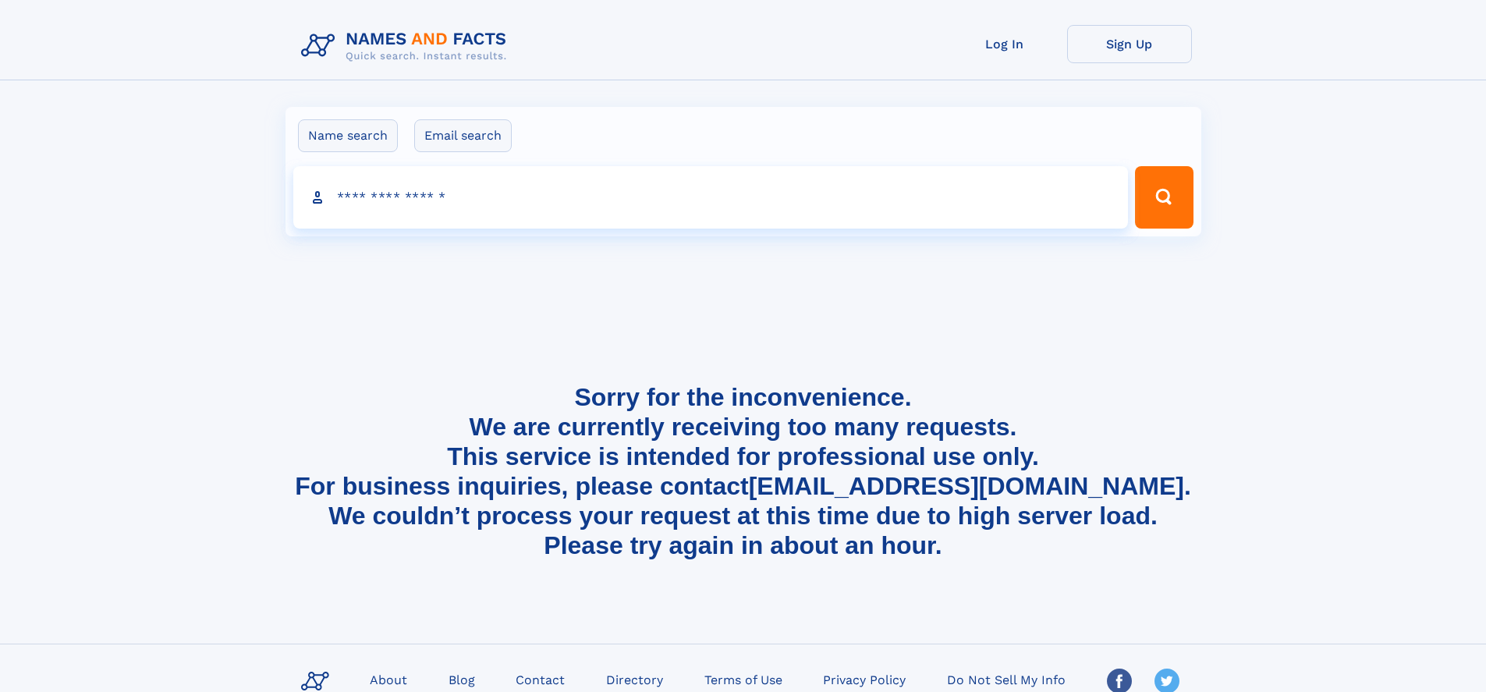  What do you see at coordinates (540, 679) in the screenshot?
I see `a: Contact` at bounding box center [540, 679].